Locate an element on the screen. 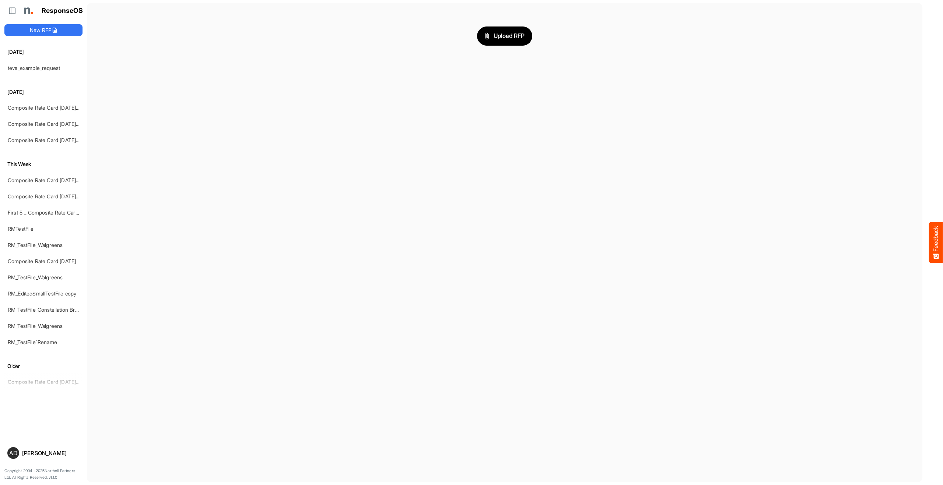 Image resolution: width=943 pixels, height=485 pixels. h6: Older is located at coordinates (43, 367).